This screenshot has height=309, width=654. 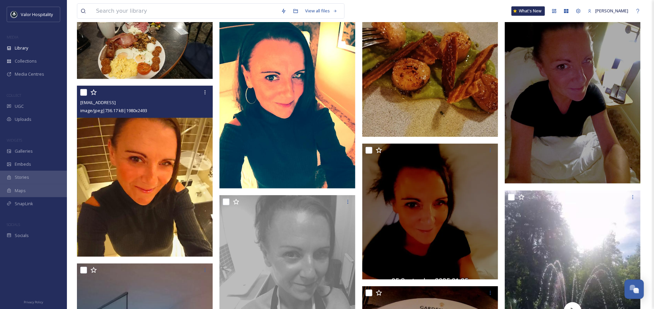 What do you see at coordinates (430, 211) in the screenshot?
I see `img: ext_1759016042.546587_chez2412@live.co.uk-inbound5990494677972331490.webp` at bounding box center [430, 211].